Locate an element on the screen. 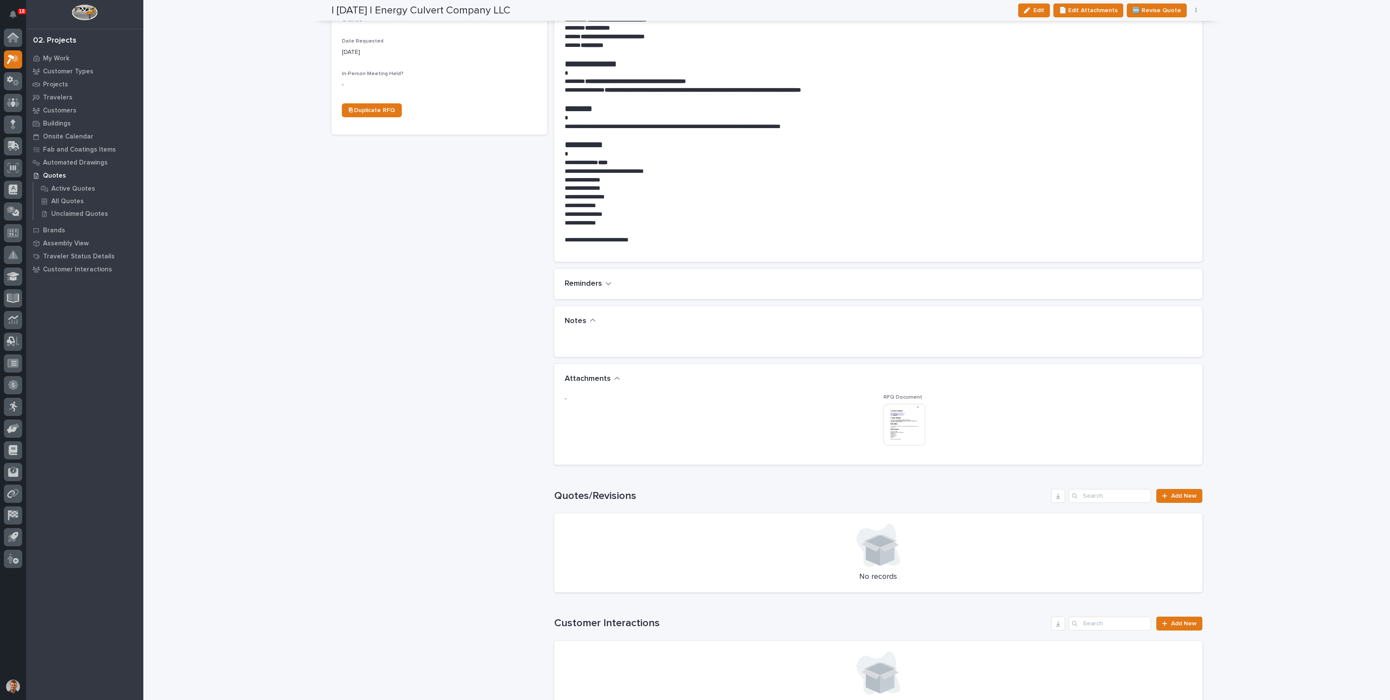 The image size is (1390, 700). a: Customer Interactions is located at coordinates (85, 269).